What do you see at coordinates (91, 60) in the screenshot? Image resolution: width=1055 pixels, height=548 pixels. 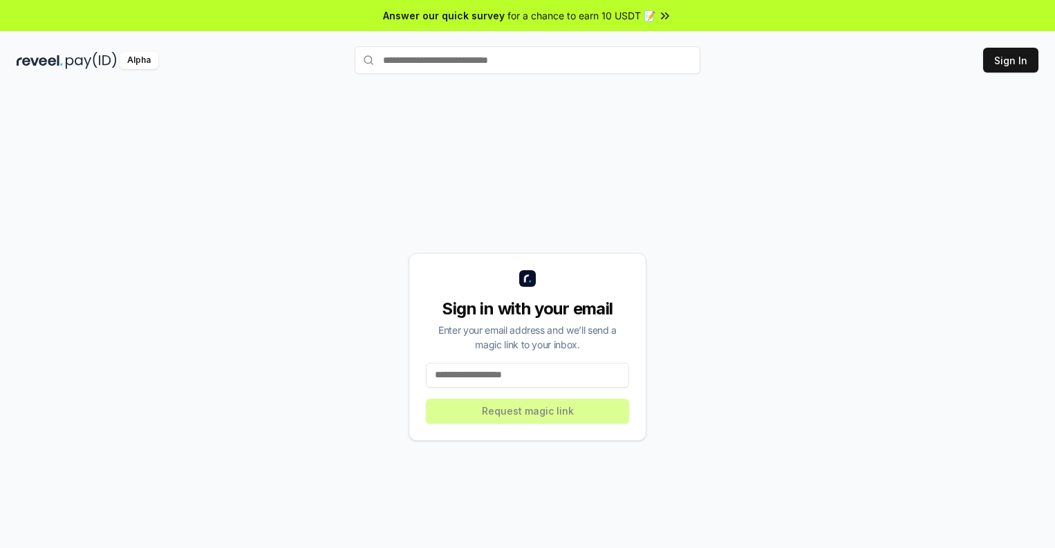 I see `img: pay_id` at bounding box center [91, 60].